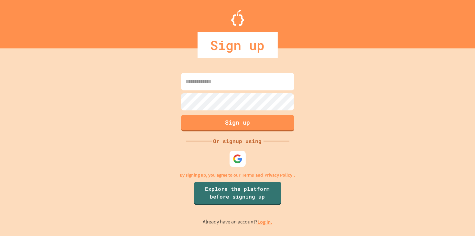 The image size is (475, 236). Describe the element at coordinates (237, 175) in the screenshot. I see `p: By signing up, you agree to our and .` at that location.